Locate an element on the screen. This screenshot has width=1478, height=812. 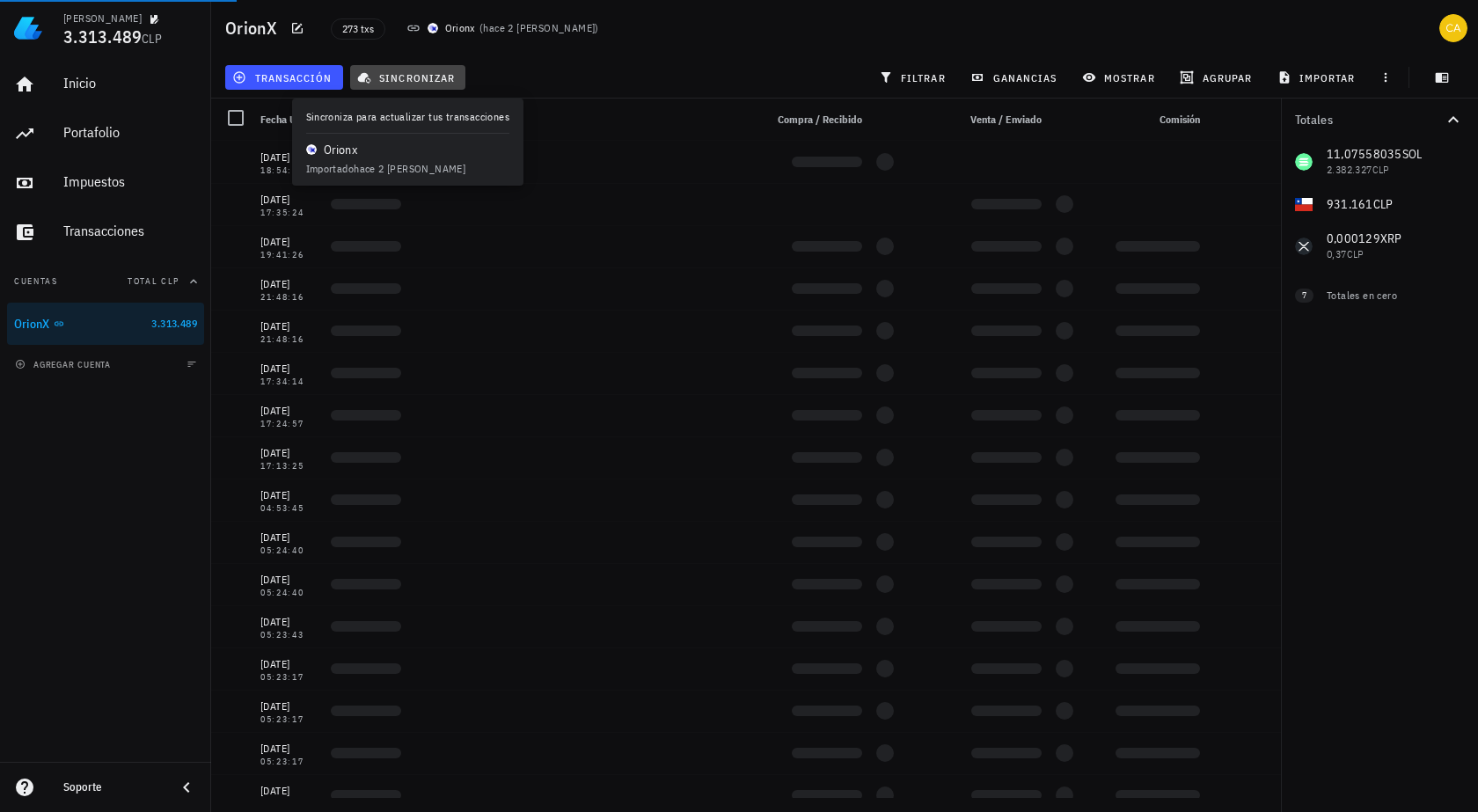
div: Totales is located at coordinates (1368, 120).